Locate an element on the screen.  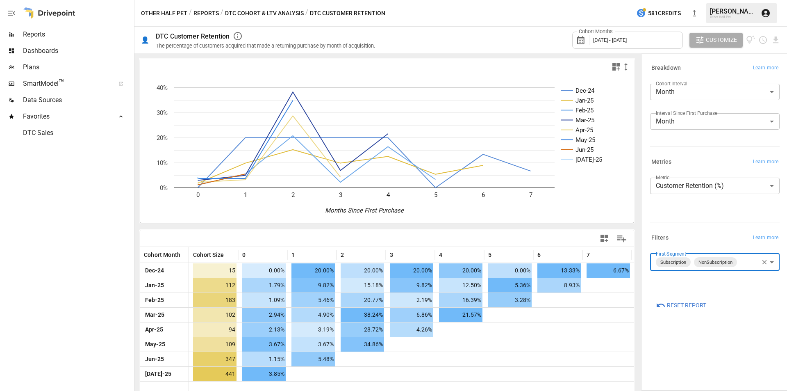
svg: A chart. is located at coordinates (384, 149).